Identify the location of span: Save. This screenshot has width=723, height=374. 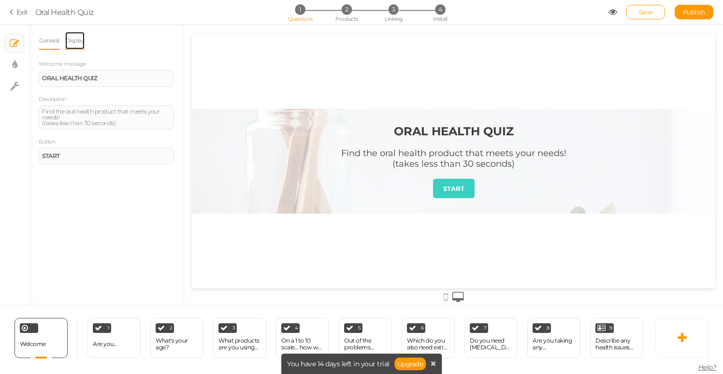
(645, 12).